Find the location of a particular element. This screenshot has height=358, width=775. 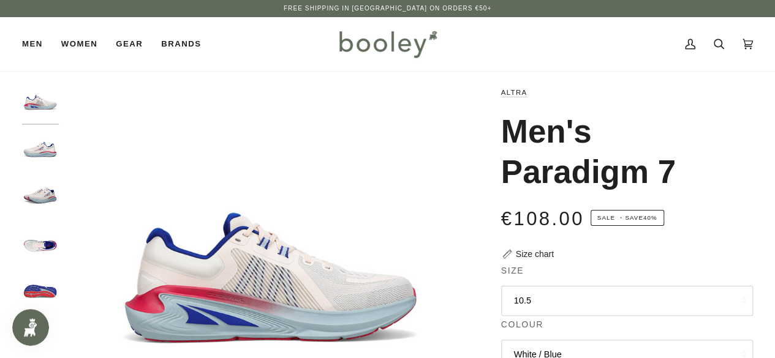

span: €108.00 is located at coordinates (543, 219).